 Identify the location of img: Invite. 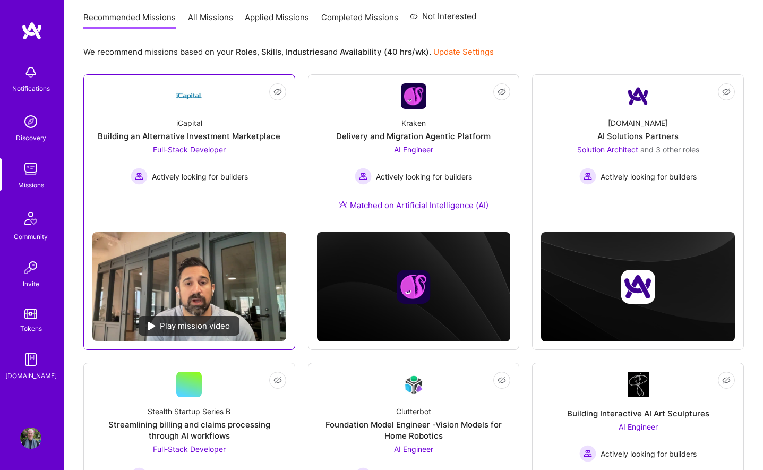
(31, 268).